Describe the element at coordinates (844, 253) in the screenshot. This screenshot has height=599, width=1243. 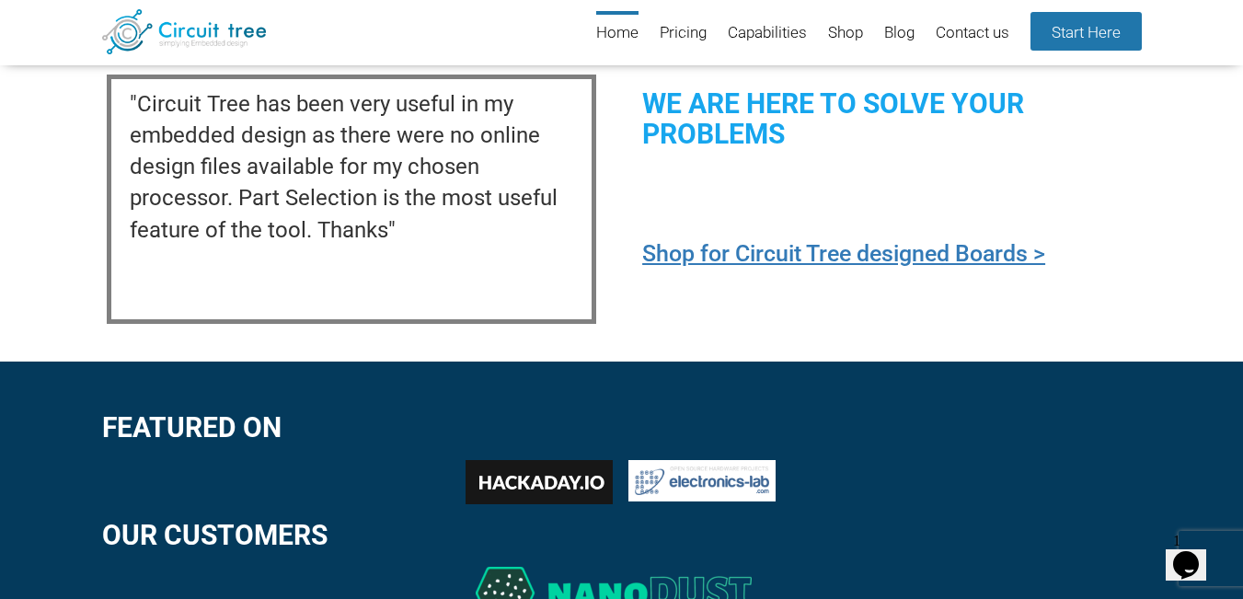
I see `a: Shop for Circuit Tree designed Boards >` at that location.